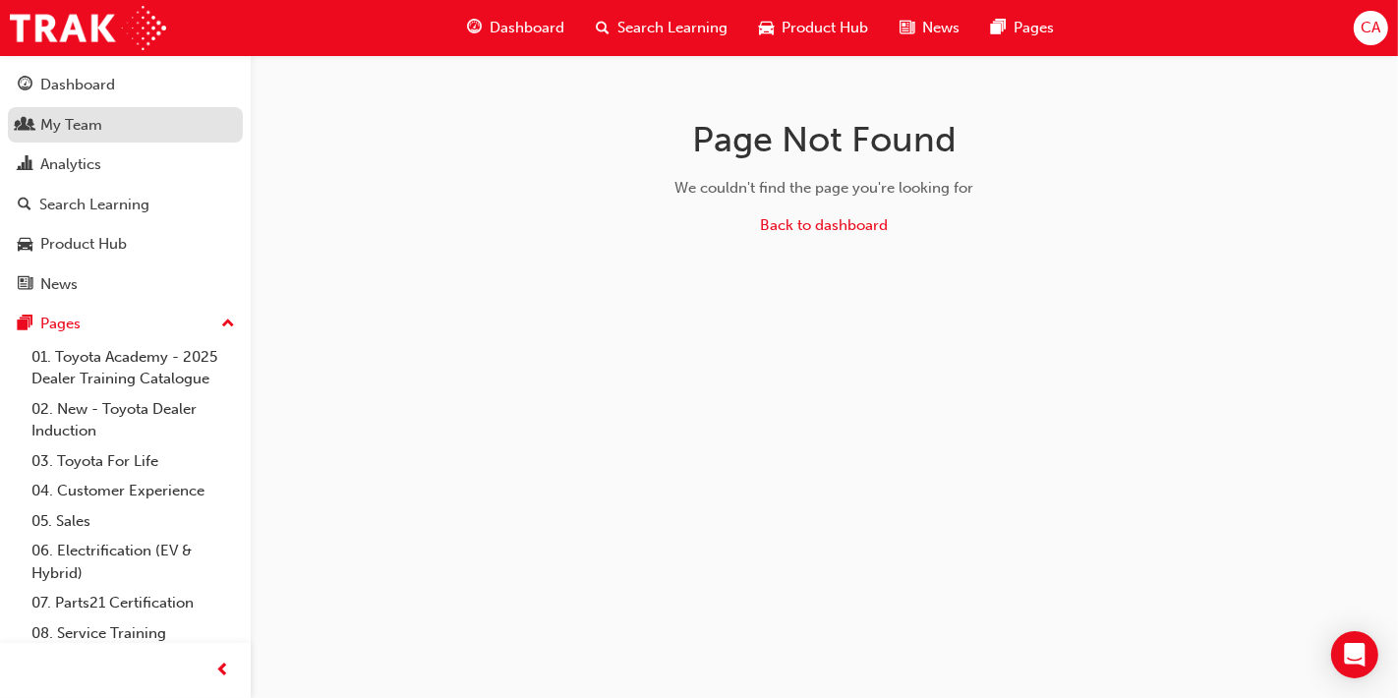 The width and height of the screenshot is (1398, 698). Describe the element at coordinates (941, 28) in the screenshot. I see `span: News` at that location.